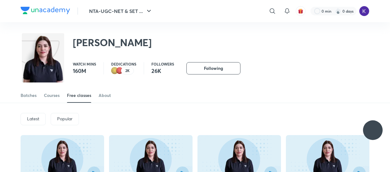 The image size is (390, 172). Describe the element at coordinates (300, 11) in the screenshot. I see `button: avatar` at that location.